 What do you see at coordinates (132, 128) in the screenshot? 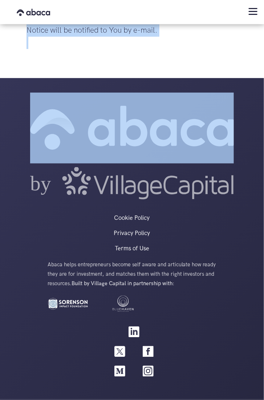
I see `img: Abaca logo` at bounding box center [132, 128].